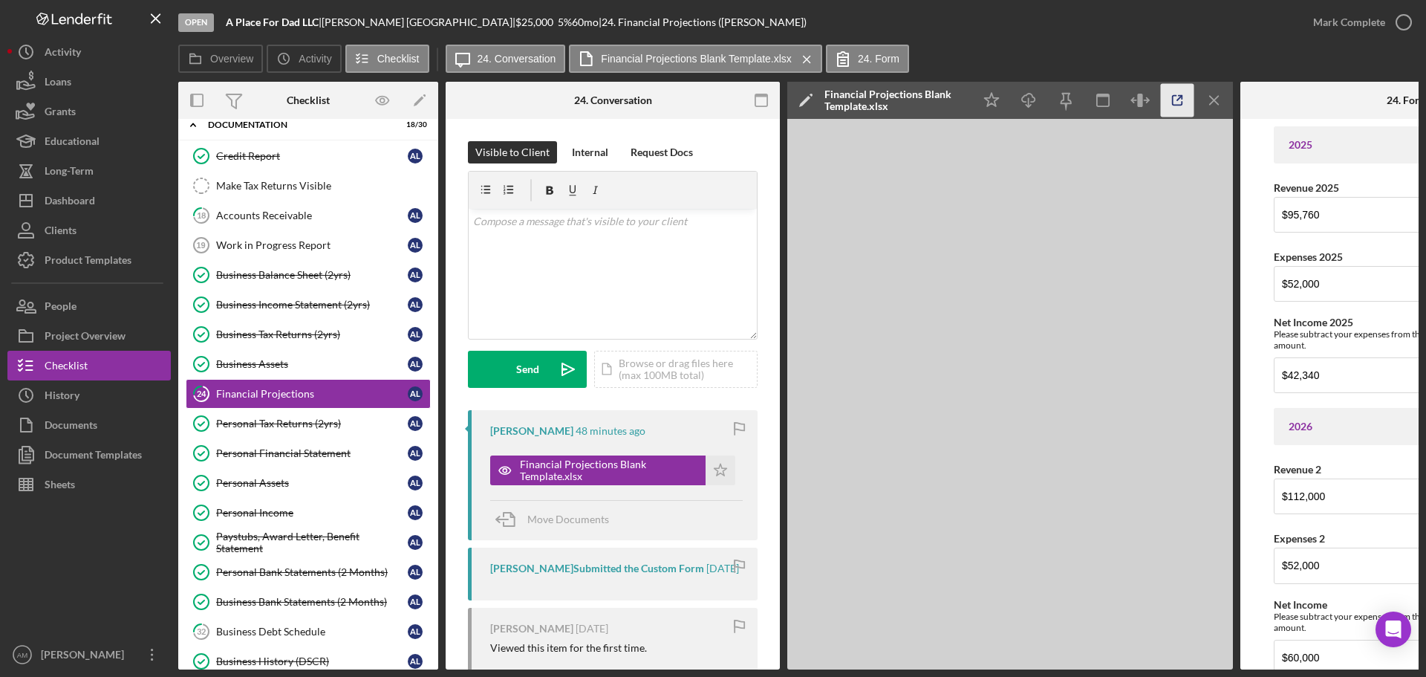  What do you see at coordinates (564, 22) in the screenshot?
I see `div: 5 %` at bounding box center [564, 22].